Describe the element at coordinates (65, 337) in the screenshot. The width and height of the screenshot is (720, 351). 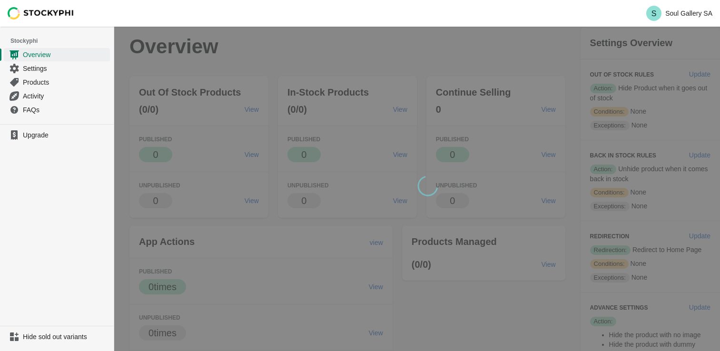
I see `span: Hide sold out variants` at that location.